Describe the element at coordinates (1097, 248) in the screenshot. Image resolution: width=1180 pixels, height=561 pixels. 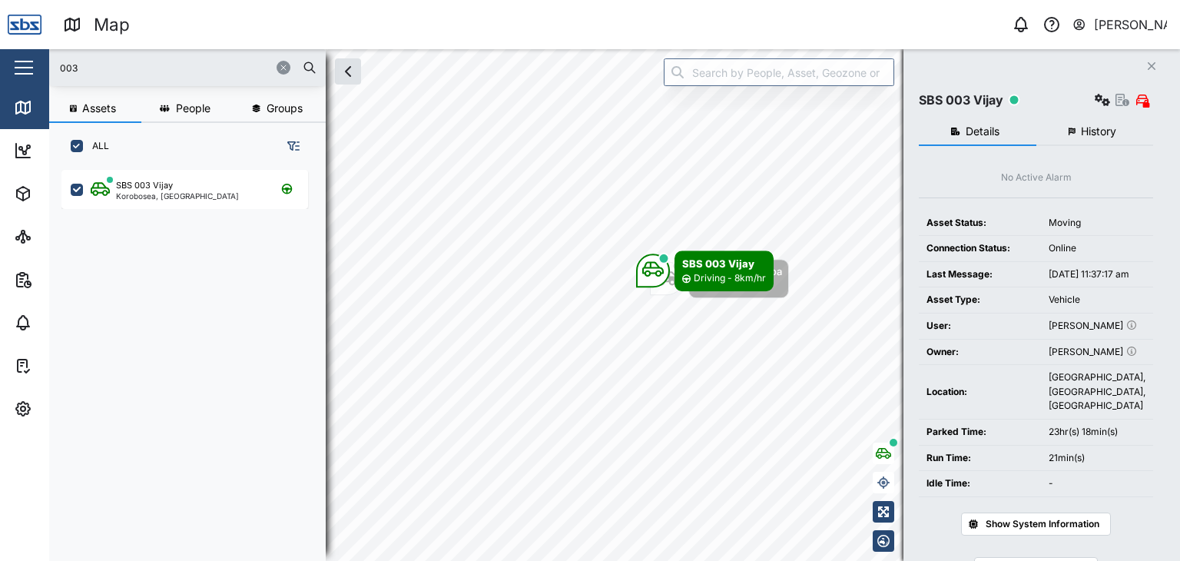
I see `div: Online` at that location.